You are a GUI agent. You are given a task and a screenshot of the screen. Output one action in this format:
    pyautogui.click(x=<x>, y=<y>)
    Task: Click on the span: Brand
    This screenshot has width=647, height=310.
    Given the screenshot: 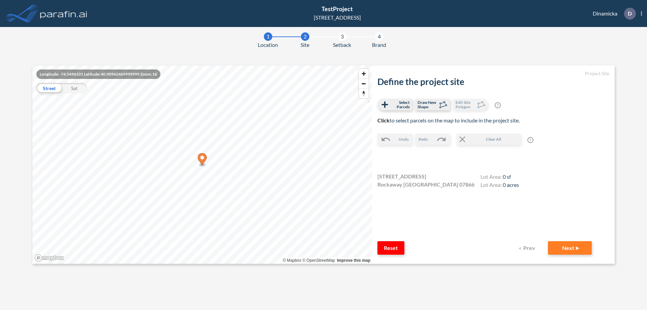 What is the action you would take?
    pyautogui.click(x=379, y=45)
    